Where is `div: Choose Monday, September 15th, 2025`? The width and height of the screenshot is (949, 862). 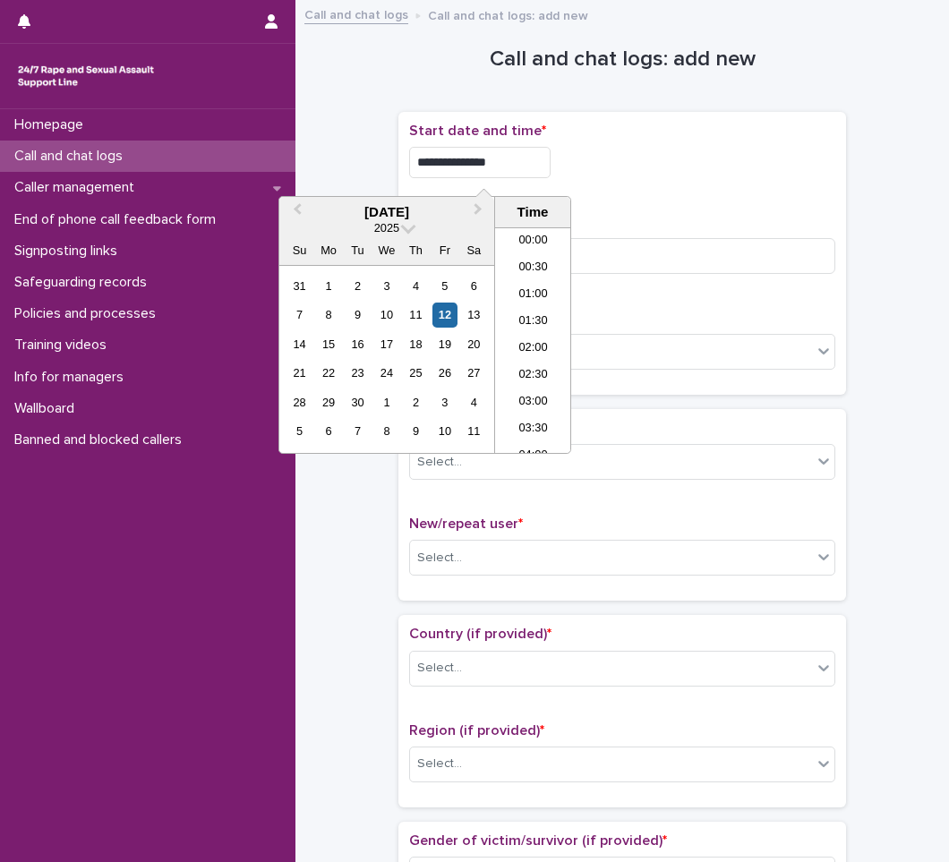
div: Choose Monday, September 15th, 2025 is located at coordinates (328, 344).